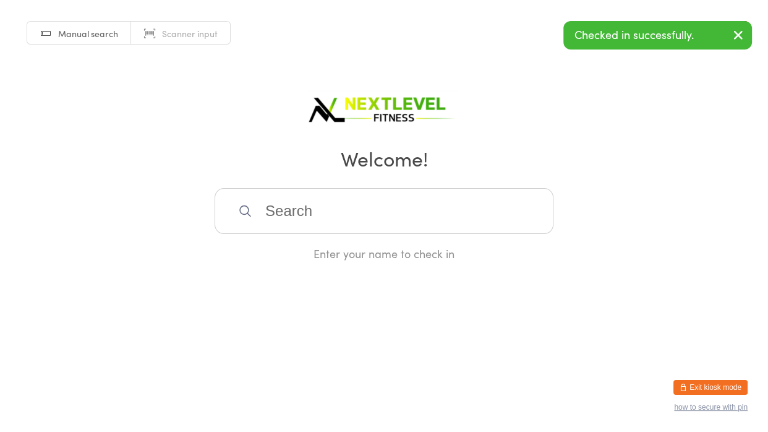  Describe the element at coordinates (384, 253) in the screenshot. I see `div: Enter your name to check in` at that location.